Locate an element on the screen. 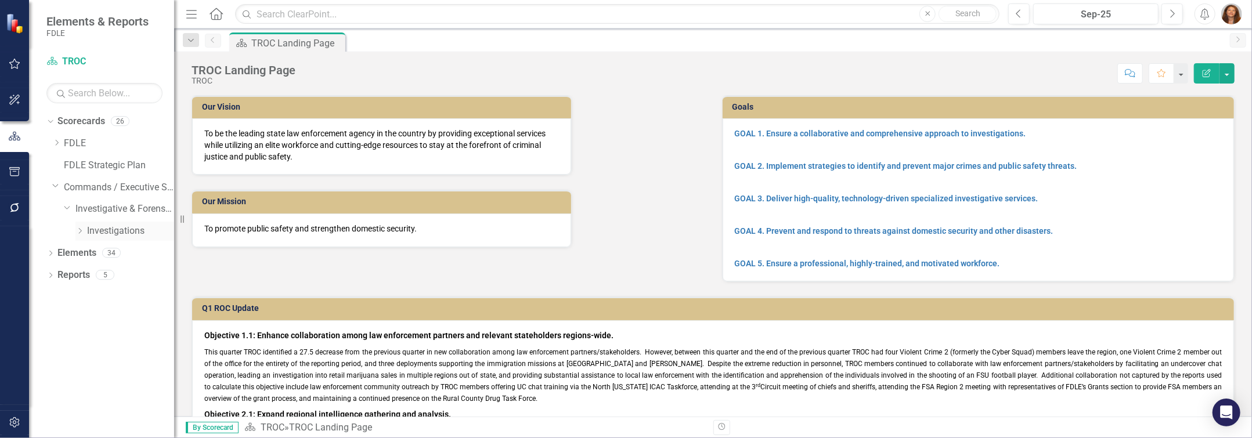 This screenshot has height=438, width=1252. a: Scorecards is located at coordinates (81, 121).